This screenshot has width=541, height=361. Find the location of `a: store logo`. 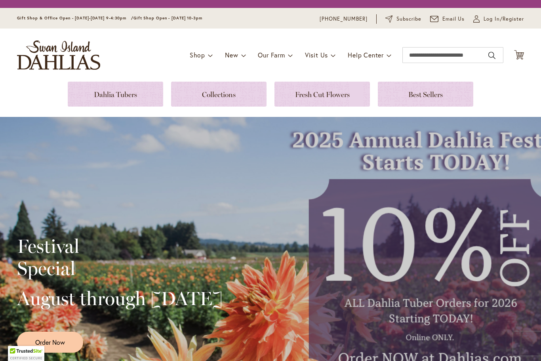

a: store logo is located at coordinates (59, 55).